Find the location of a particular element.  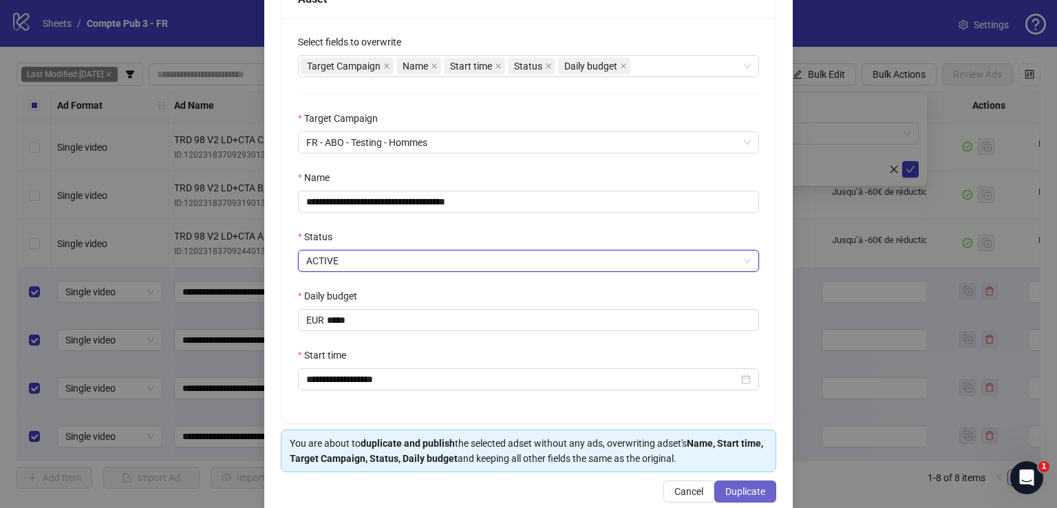

label: Start time is located at coordinates (326, 355).